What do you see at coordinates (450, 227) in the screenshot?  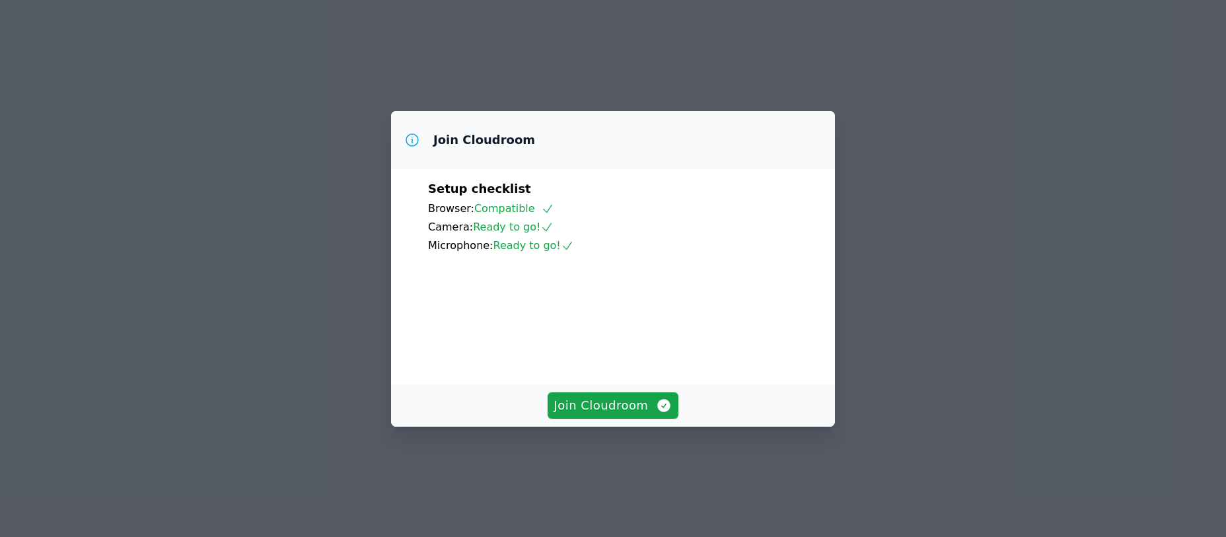 I see `span: Camera:` at bounding box center [450, 227].